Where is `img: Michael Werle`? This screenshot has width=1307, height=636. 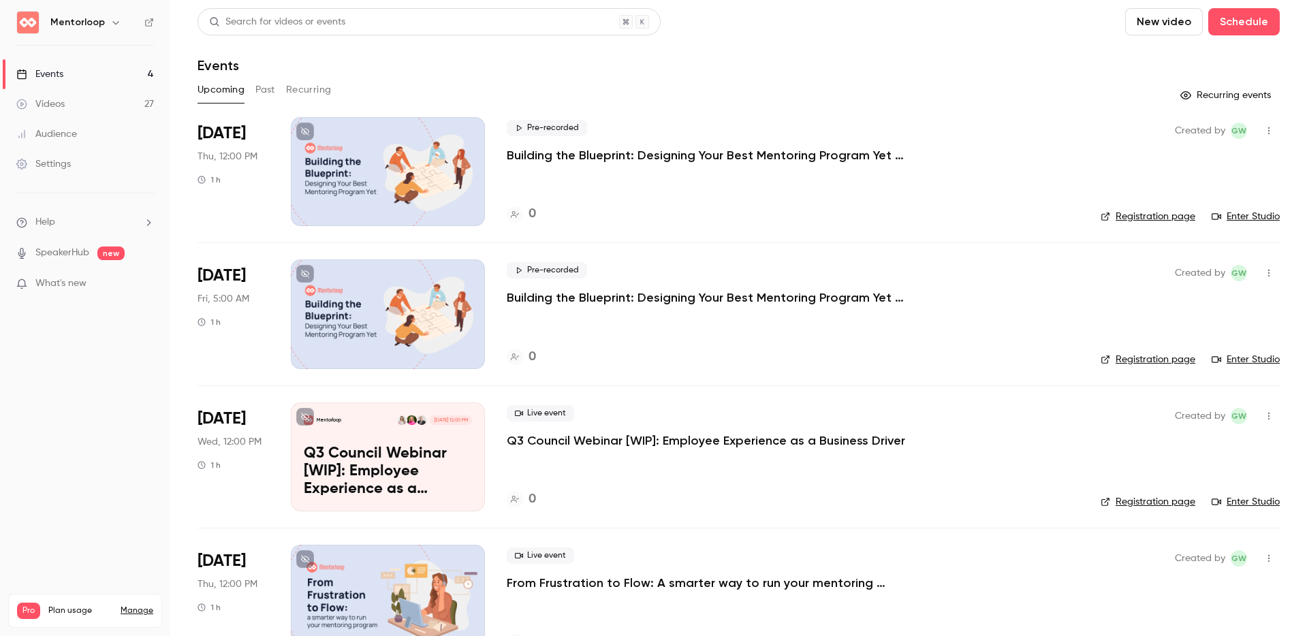
img: Michael Werle is located at coordinates (422, 420).